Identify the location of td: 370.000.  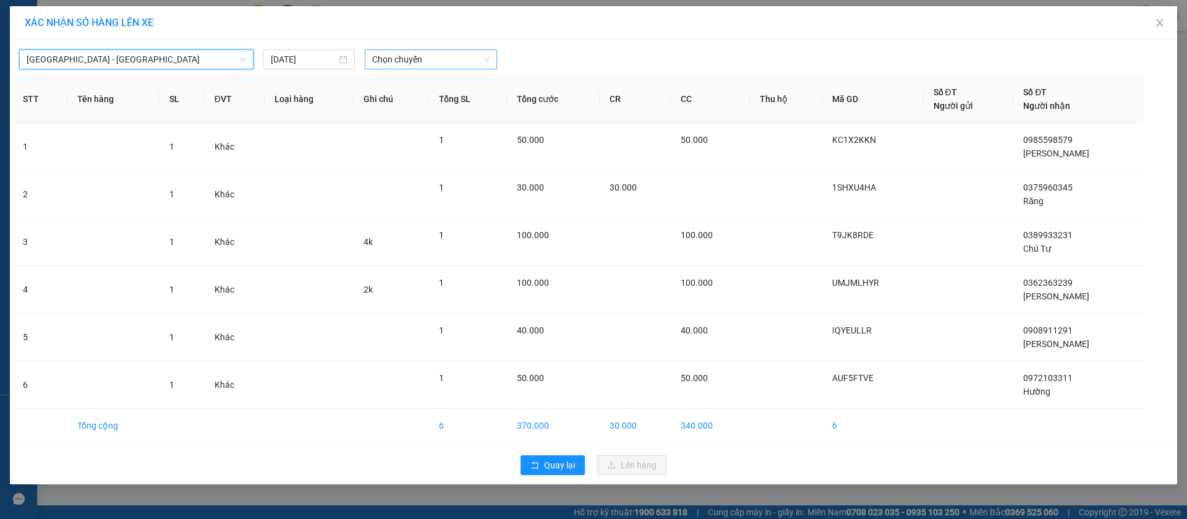
(553, 425).